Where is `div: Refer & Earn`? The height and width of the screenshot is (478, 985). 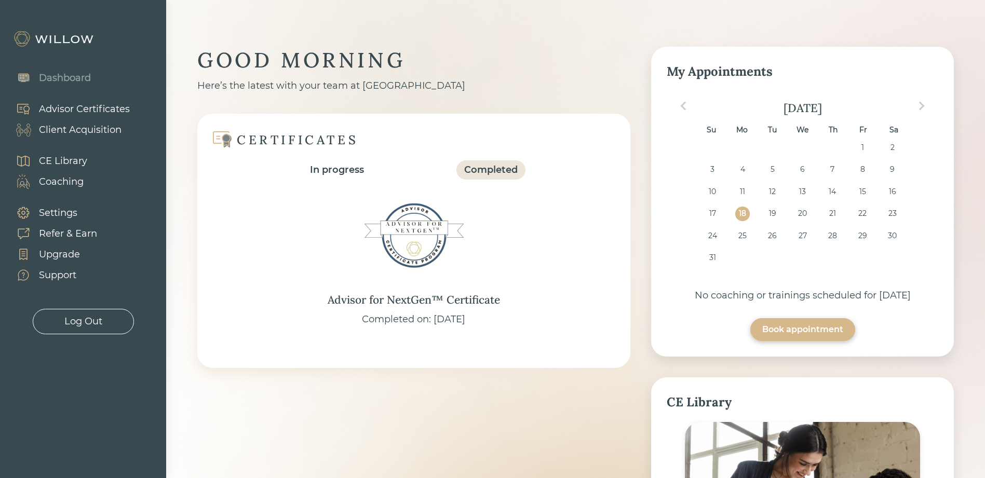 div: Refer & Earn is located at coordinates (68, 234).